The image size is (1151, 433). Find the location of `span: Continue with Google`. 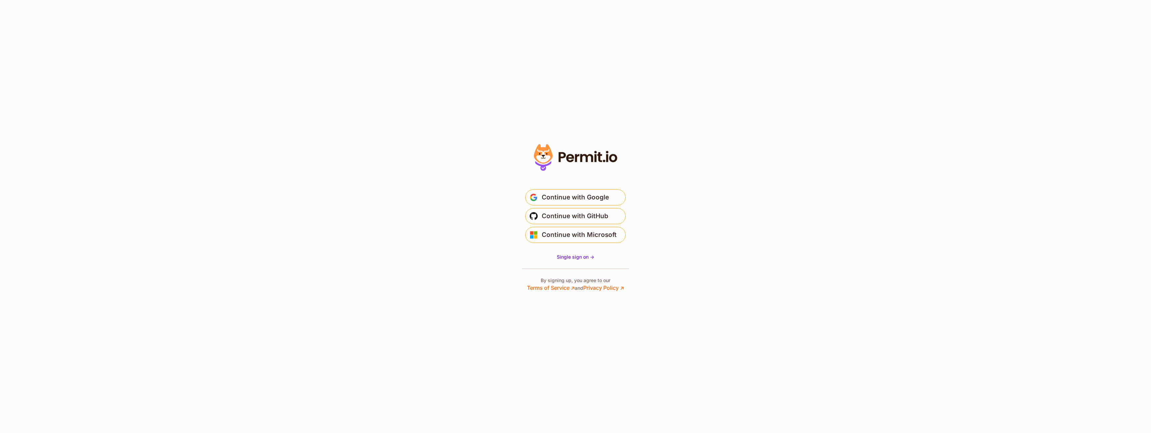

span: Continue with Google is located at coordinates (575, 197).